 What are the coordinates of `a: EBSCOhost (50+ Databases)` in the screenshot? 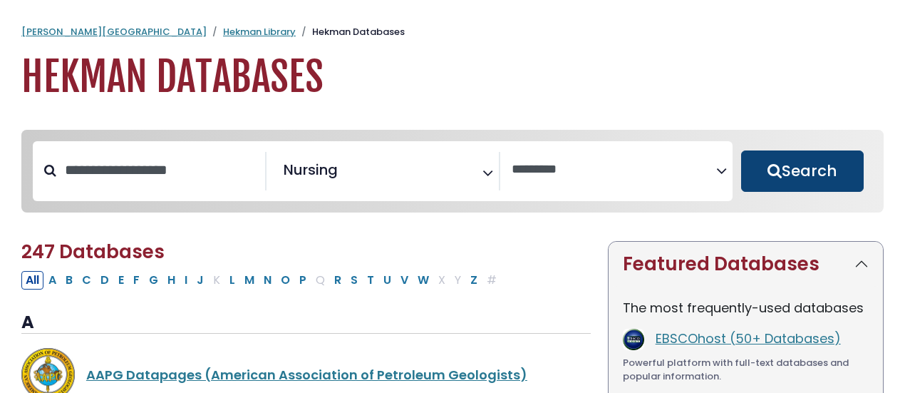 It's located at (748, 338).